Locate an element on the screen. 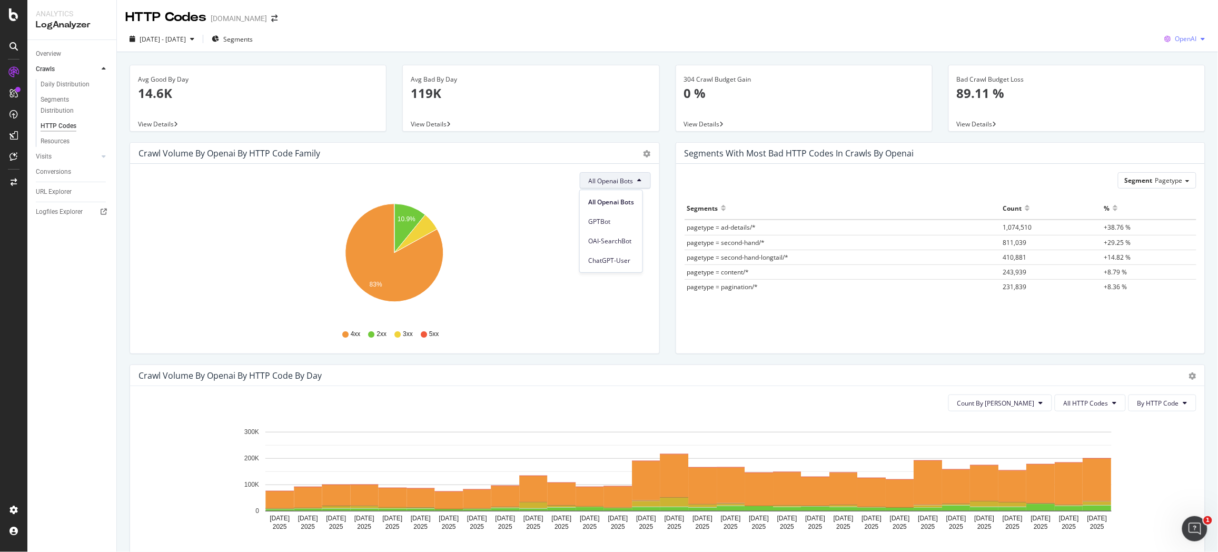 This screenshot has width=1218, height=552. span: pagetype = second-hand-longtail/* is located at coordinates (738, 257).